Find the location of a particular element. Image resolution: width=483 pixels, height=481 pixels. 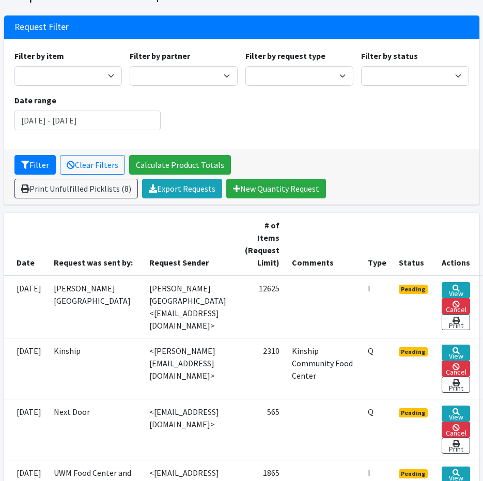

a: Print Unfulfilled Picklists (8) is located at coordinates (76, 189).